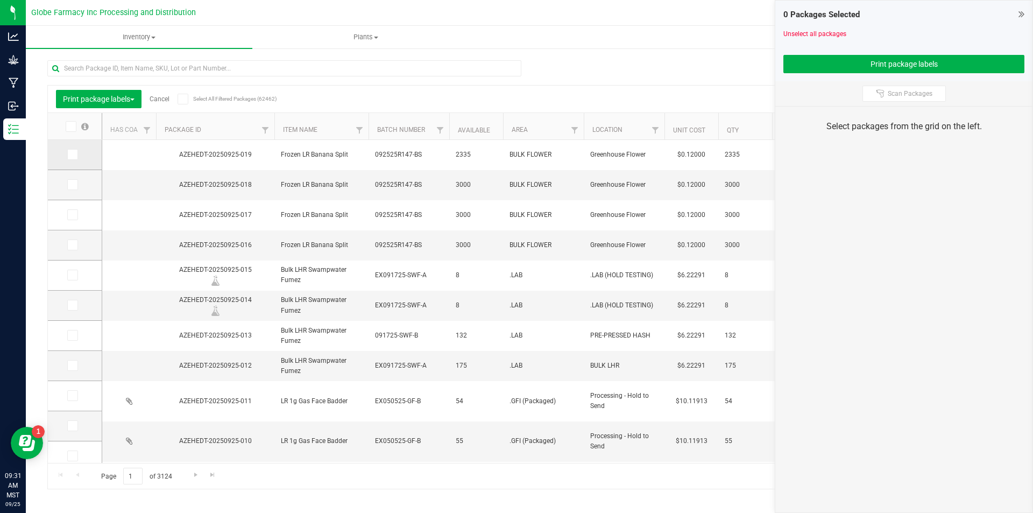 This screenshot has width=1033, height=513. What do you see at coordinates (215, 335) in the screenshot?
I see `div: AZEHEDT-20250925-013` at bounding box center [215, 335].